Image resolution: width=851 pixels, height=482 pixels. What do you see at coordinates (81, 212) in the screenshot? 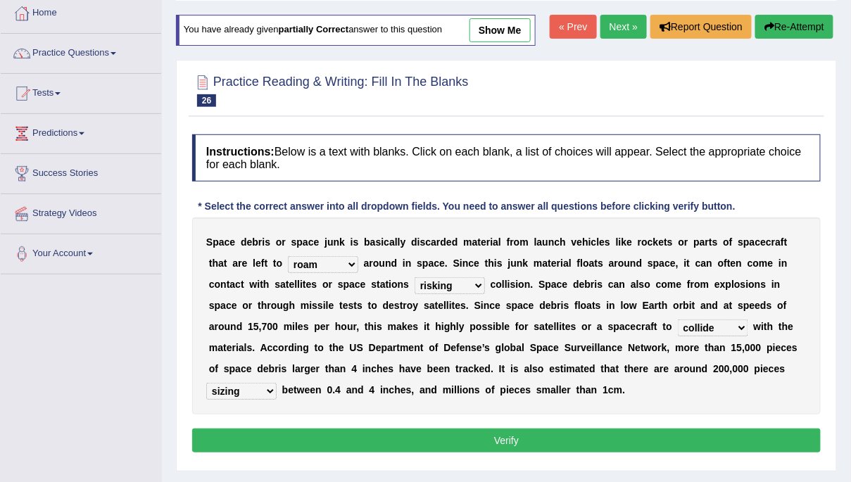
I see `a: Strategy Videos` at bounding box center [81, 212].